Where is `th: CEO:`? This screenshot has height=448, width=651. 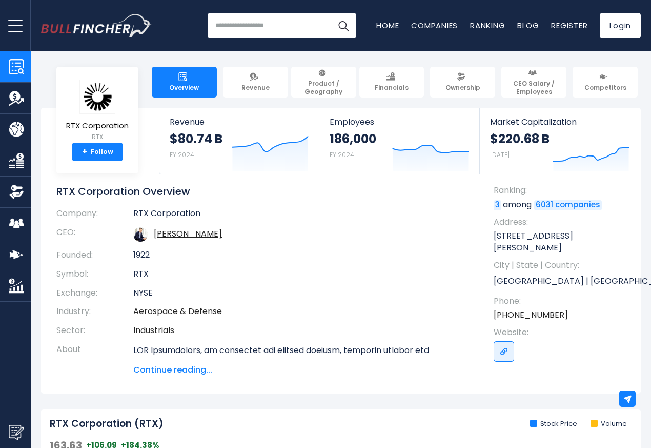
th: CEO: is located at coordinates (95, 234).